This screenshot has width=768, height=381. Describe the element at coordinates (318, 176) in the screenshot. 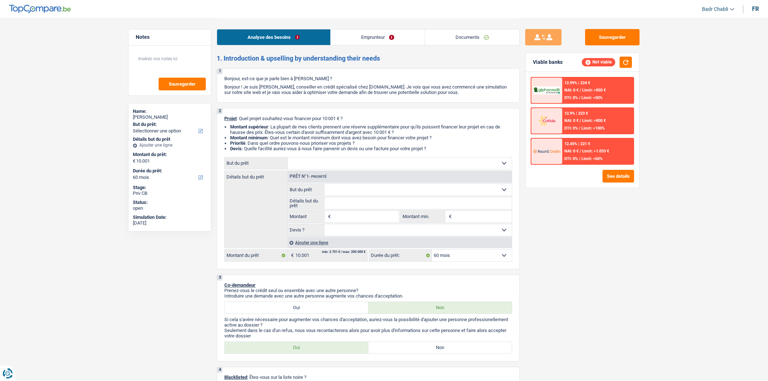

I see `span: - Priorité` at that location.